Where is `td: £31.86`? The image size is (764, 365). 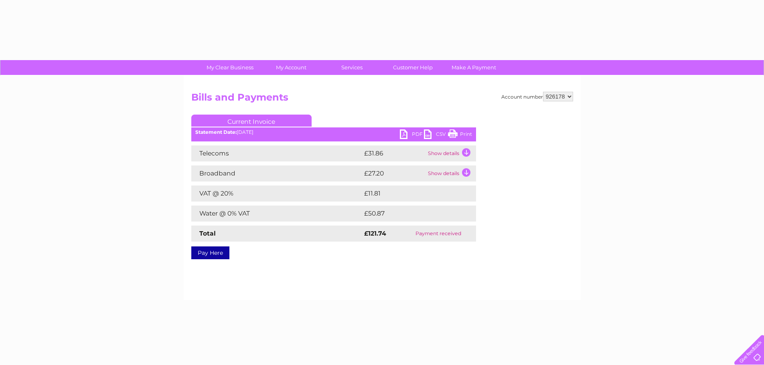
td: £31.86 is located at coordinates (394, 154).